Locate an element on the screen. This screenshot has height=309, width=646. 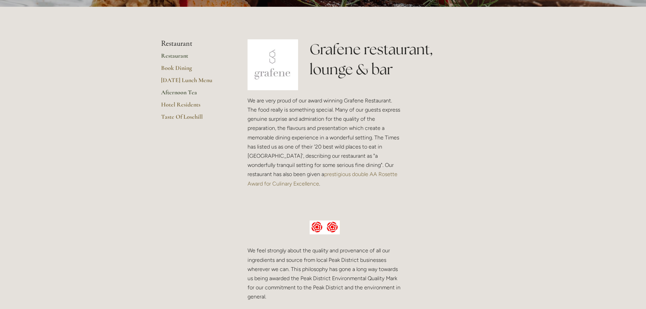
a: Hotel Residents is located at coordinates (193, 107).